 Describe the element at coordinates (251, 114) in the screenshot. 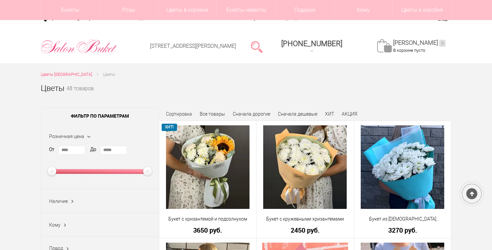

I see `a: Сначала дорогие` at that location.